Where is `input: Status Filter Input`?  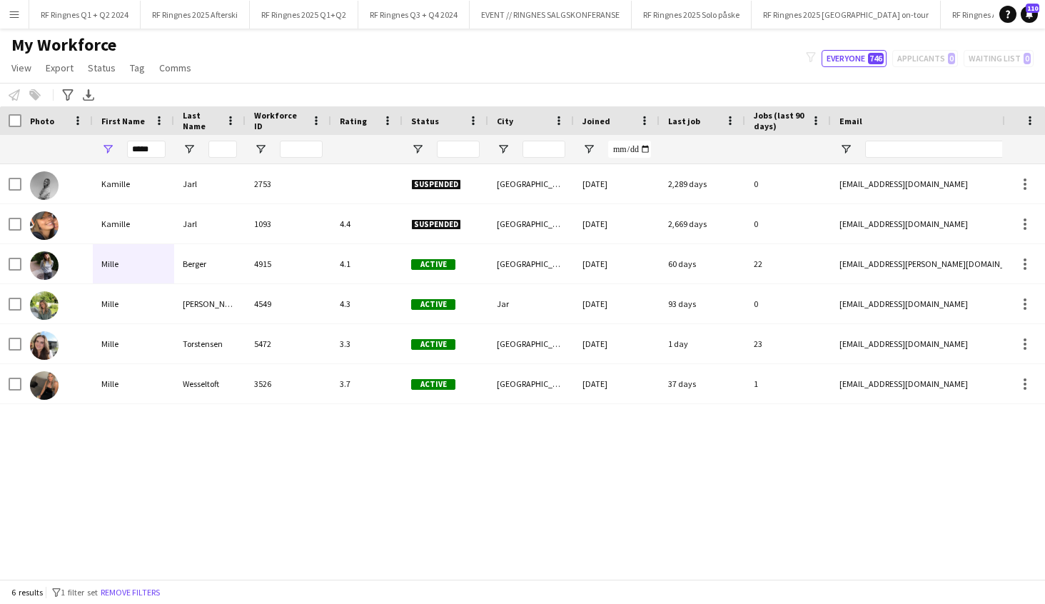 input: Status Filter Input is located at coordinates (458, 149).